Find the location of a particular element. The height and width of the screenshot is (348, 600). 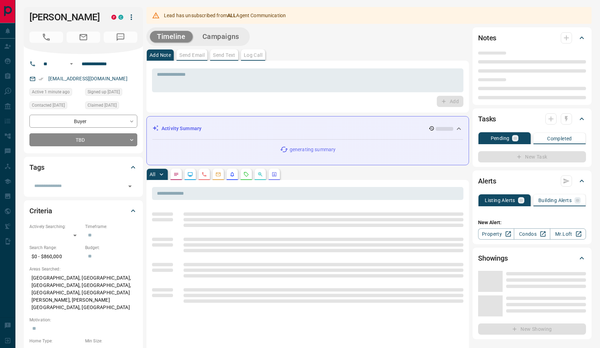

div: Alerts is located at coordinates (532, 181).